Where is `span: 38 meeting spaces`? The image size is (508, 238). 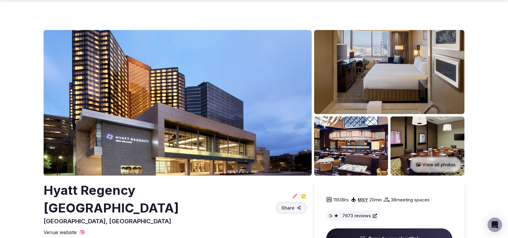 span: 38 meeting spaces is located at coordinates (410, 200).